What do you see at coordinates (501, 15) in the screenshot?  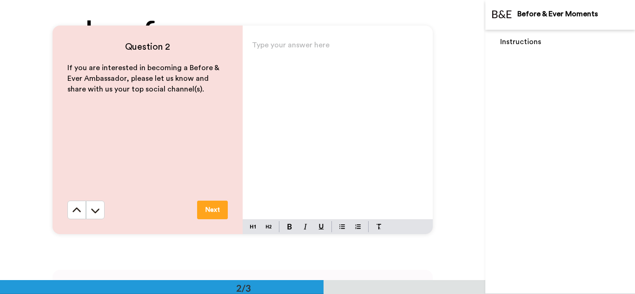 I see `img: Profile Image` at bounding box center [501, 15].